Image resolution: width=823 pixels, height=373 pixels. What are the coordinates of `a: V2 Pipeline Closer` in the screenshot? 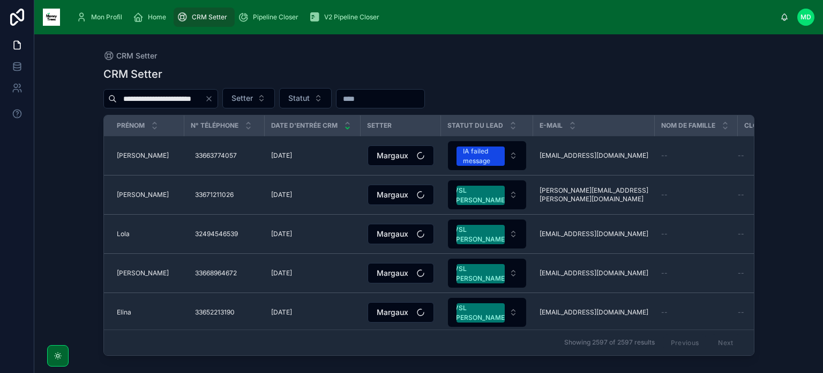 It's located at (346, 17).